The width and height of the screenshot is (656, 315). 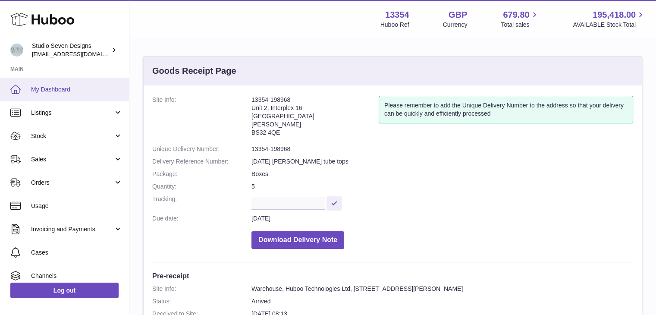 What do you see at coordinates (520, 25) in the screenshot?
I see `span: Total sales` at bounding box center [520, 25].